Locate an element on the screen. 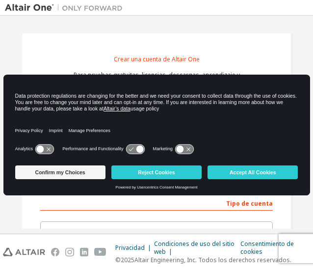  img: youtube.svg is located at coordinates (100, 252).